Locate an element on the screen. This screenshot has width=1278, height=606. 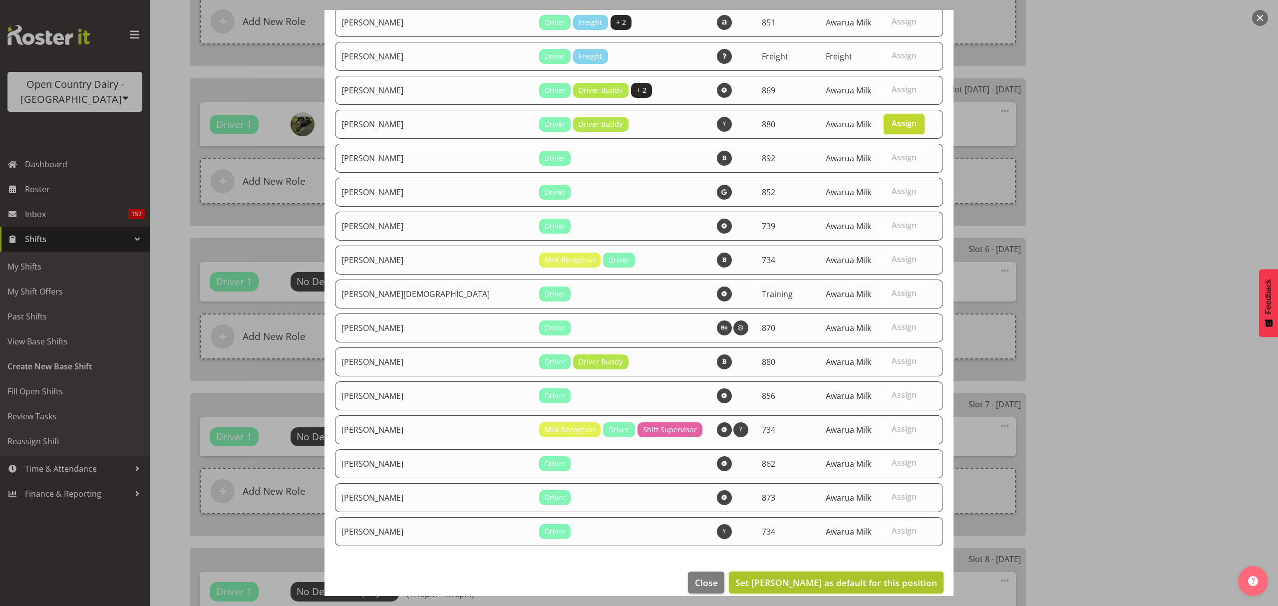
span: Training is located at coordinates (777, 294).